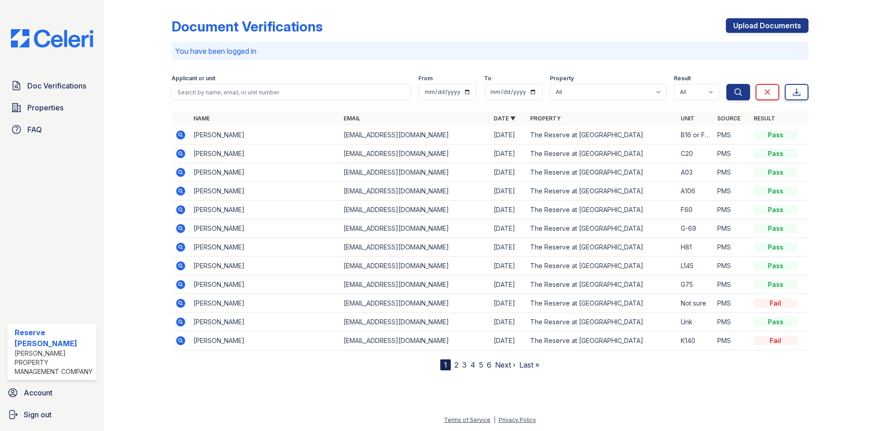 The height and width of the screenshot is (431, 876). I want to click on label: Property, so click(562, 78).